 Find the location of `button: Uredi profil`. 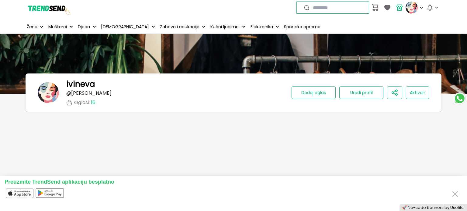

button: Uredi profil is located at coordinates (361, 93).